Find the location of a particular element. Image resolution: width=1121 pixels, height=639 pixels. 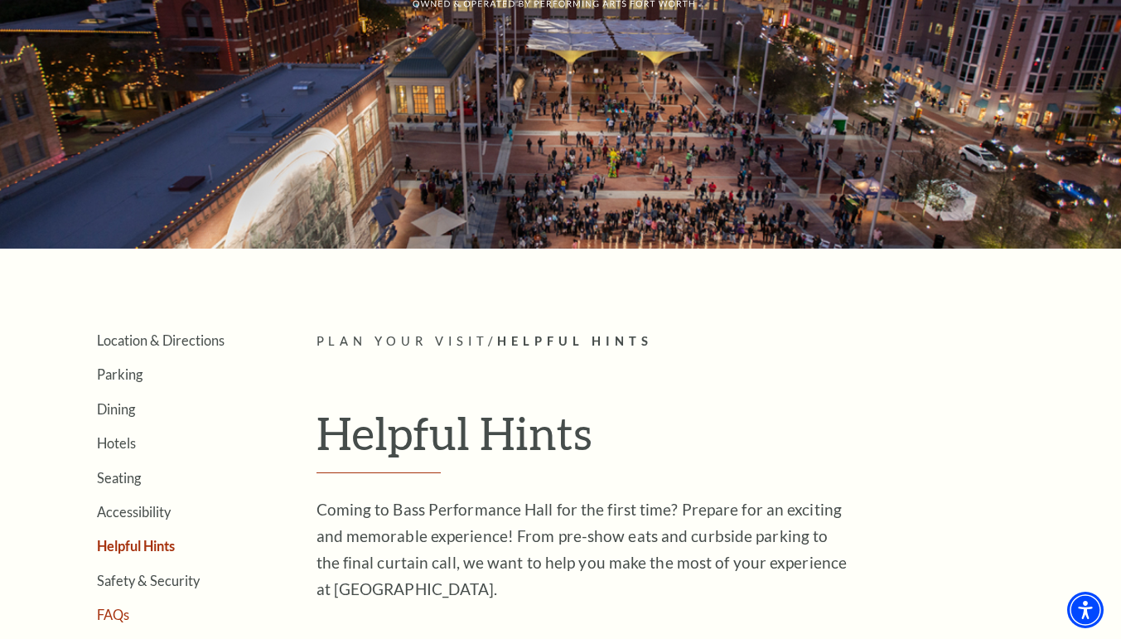

a: Safety & Security is located at coordinates (148, 580).